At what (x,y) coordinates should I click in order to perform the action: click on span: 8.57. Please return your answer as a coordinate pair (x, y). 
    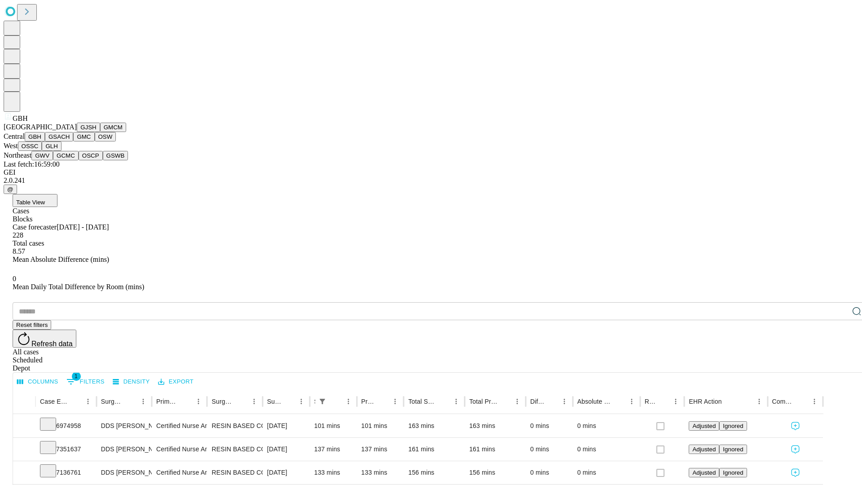
    Looking at the image, I should click on (19, 251).